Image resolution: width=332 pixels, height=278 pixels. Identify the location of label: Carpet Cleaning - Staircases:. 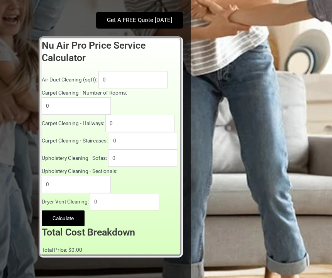
(75, 141).